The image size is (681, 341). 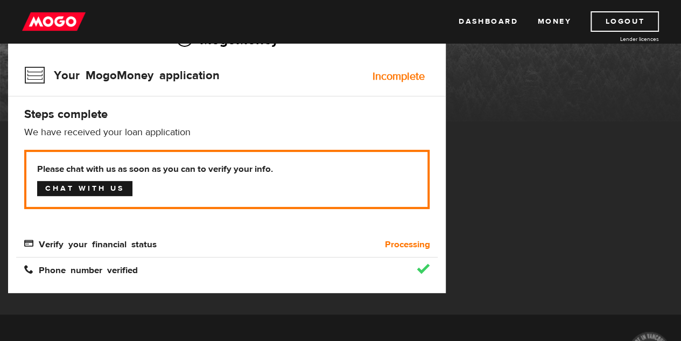 I want to click on h3: Your MogoMoney application, so click(x=122, y=75).